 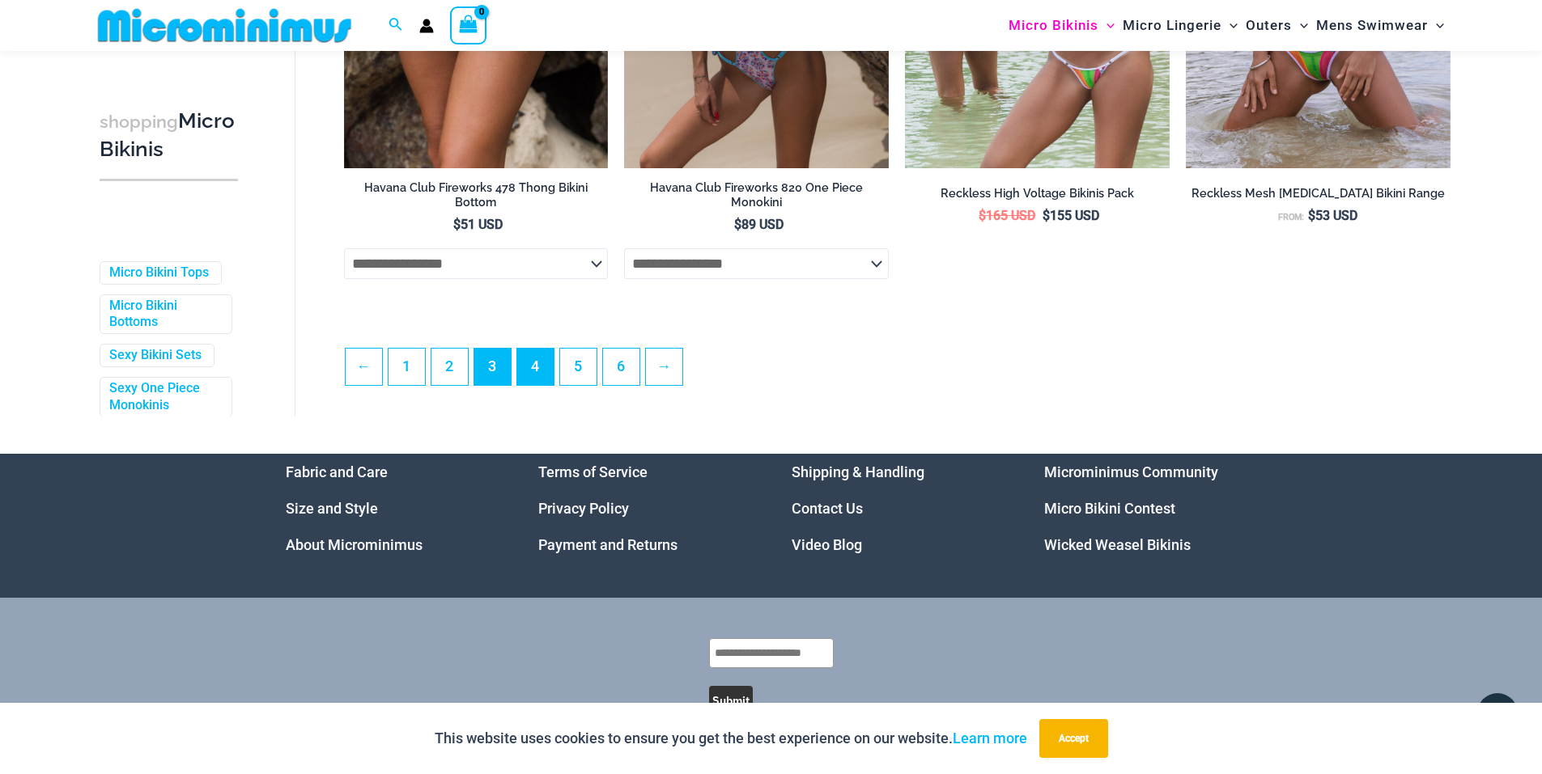 What do you see at coordinates (1332, 215) in the screenshot?
I see `bdi: 53 USD` at bounding box center [1332, 215].